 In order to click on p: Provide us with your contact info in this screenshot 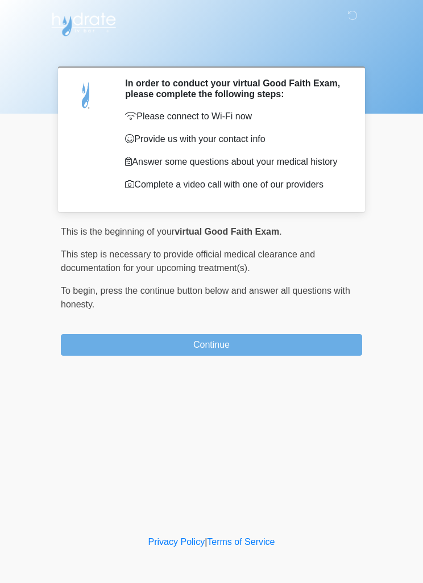, I will do `click(235, 139)`.